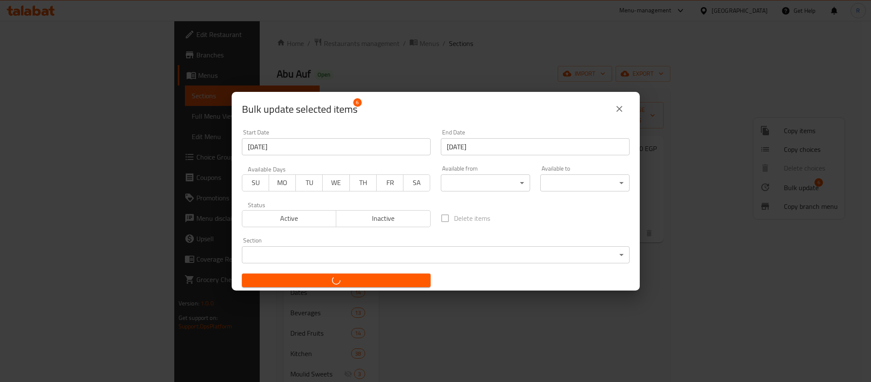 Image resolution: width=871 pixels, height=382 pixels. I want to click on button: FR, so click(390, 183).